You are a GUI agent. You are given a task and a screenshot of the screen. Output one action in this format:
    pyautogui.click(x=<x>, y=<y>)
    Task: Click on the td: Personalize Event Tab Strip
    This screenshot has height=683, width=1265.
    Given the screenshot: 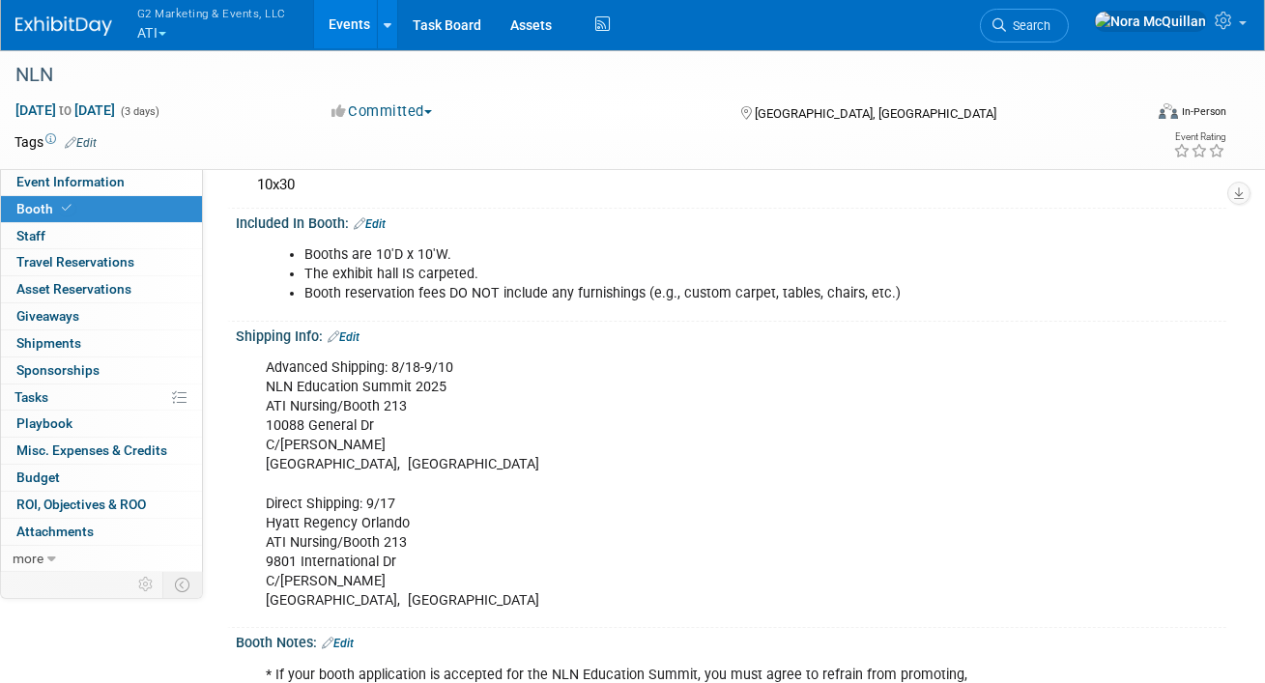 What is the action you would take?
    pyautogui.click(x=146, y=585)
    